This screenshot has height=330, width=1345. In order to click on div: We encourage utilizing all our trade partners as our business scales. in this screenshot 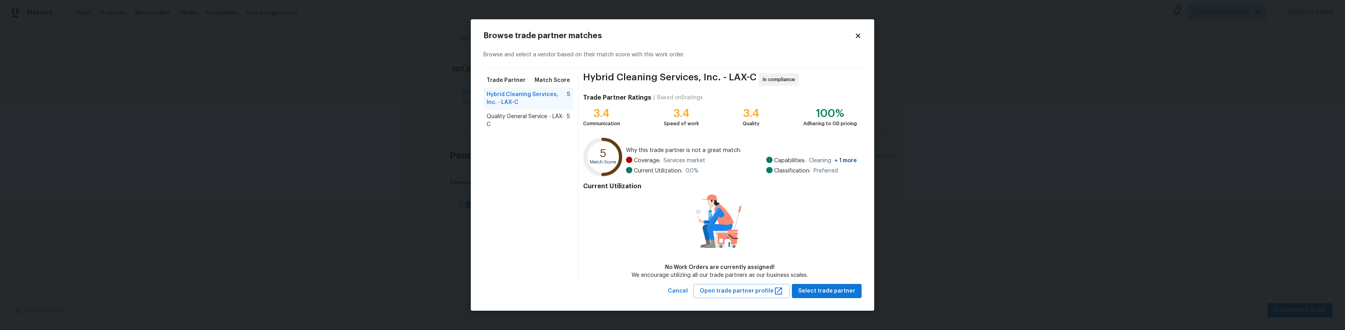, I will do `click(720, 275)`.